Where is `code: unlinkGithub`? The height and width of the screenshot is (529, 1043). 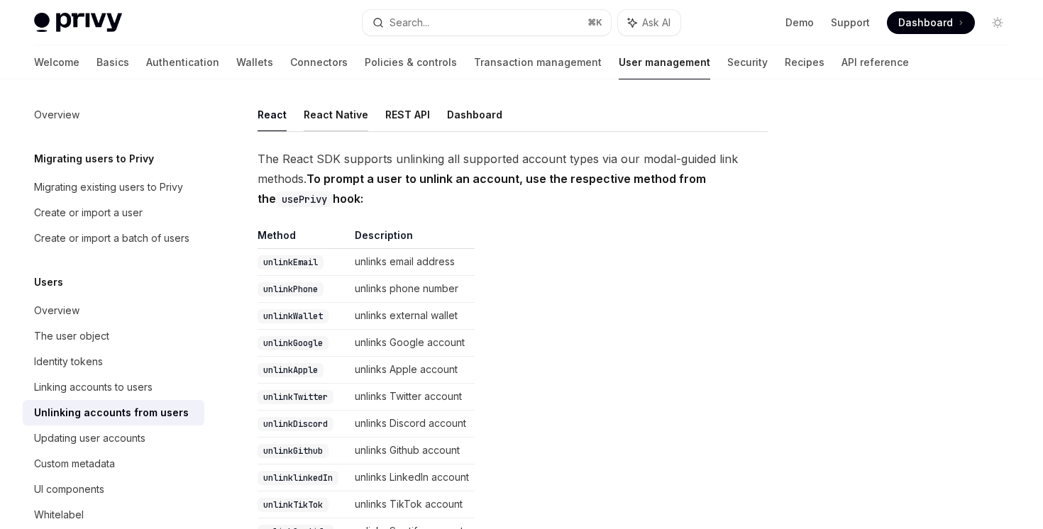
code: unlinkGithub is located at coordinates (293, 451).